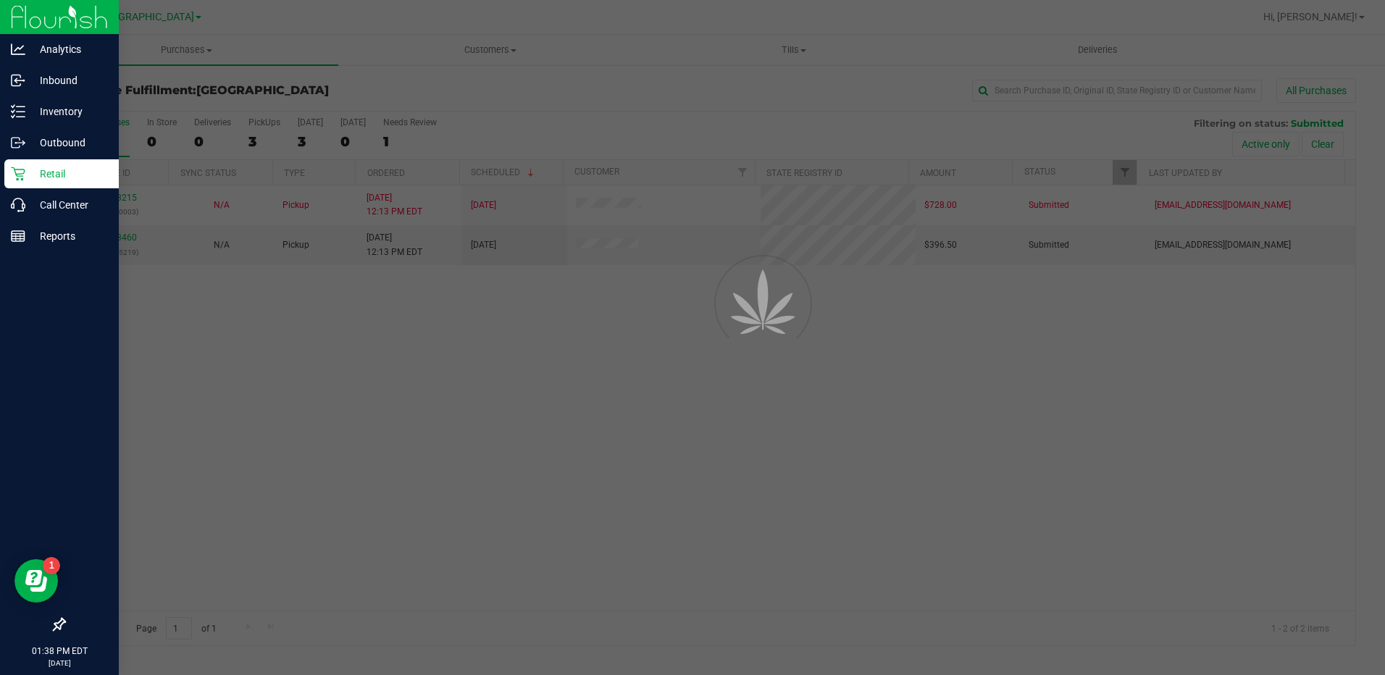 This screenshot has width=1385, height=675. I want to click on inline-svg: Reports, so click(18, 236).